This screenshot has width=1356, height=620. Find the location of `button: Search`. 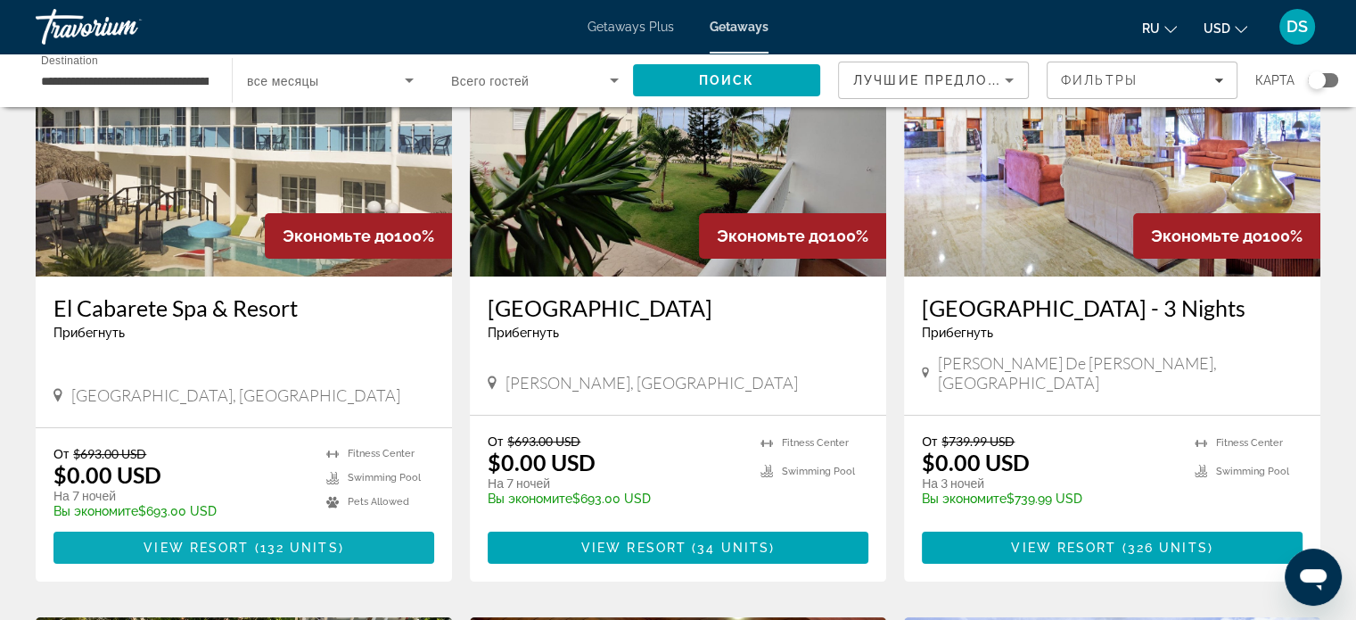

button: Search is located at coordinates (727, 80).